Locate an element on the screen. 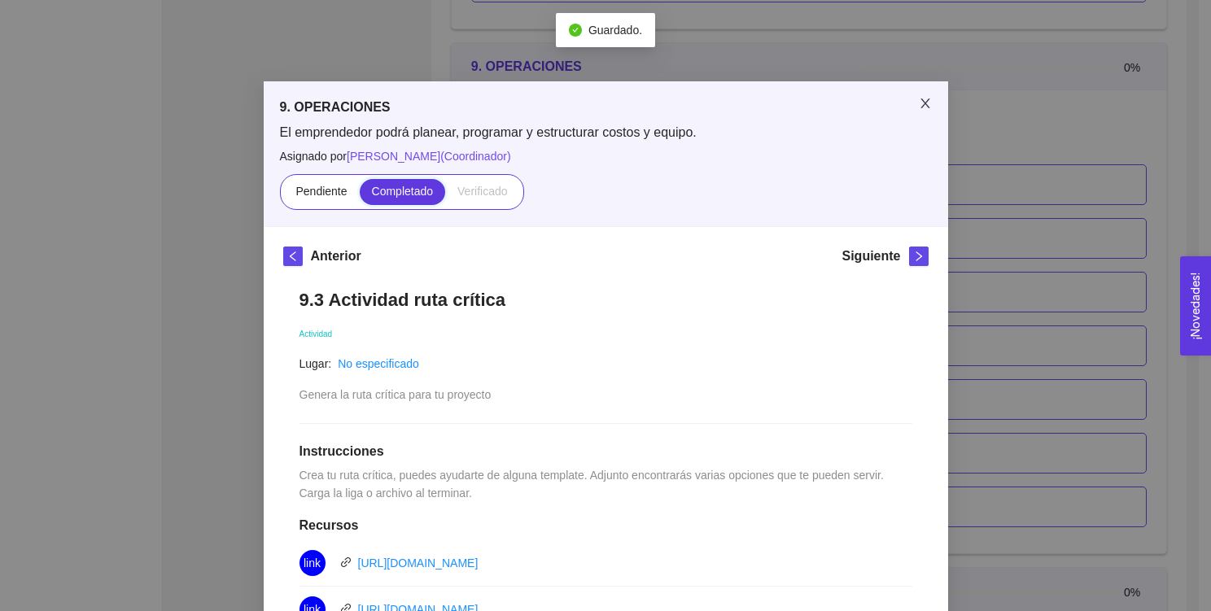 Image resolution: width=1211 pixels, height=611 pixels. h5: 9. OPERACIONES is located at coordinates (605, 107).